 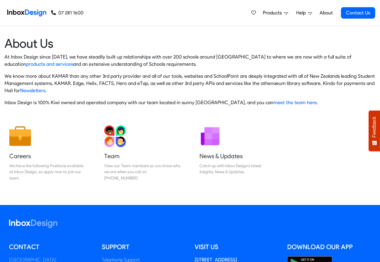 I want to click on img: 2022_01_13_icon_job.svg, so click(x=20, y=136).